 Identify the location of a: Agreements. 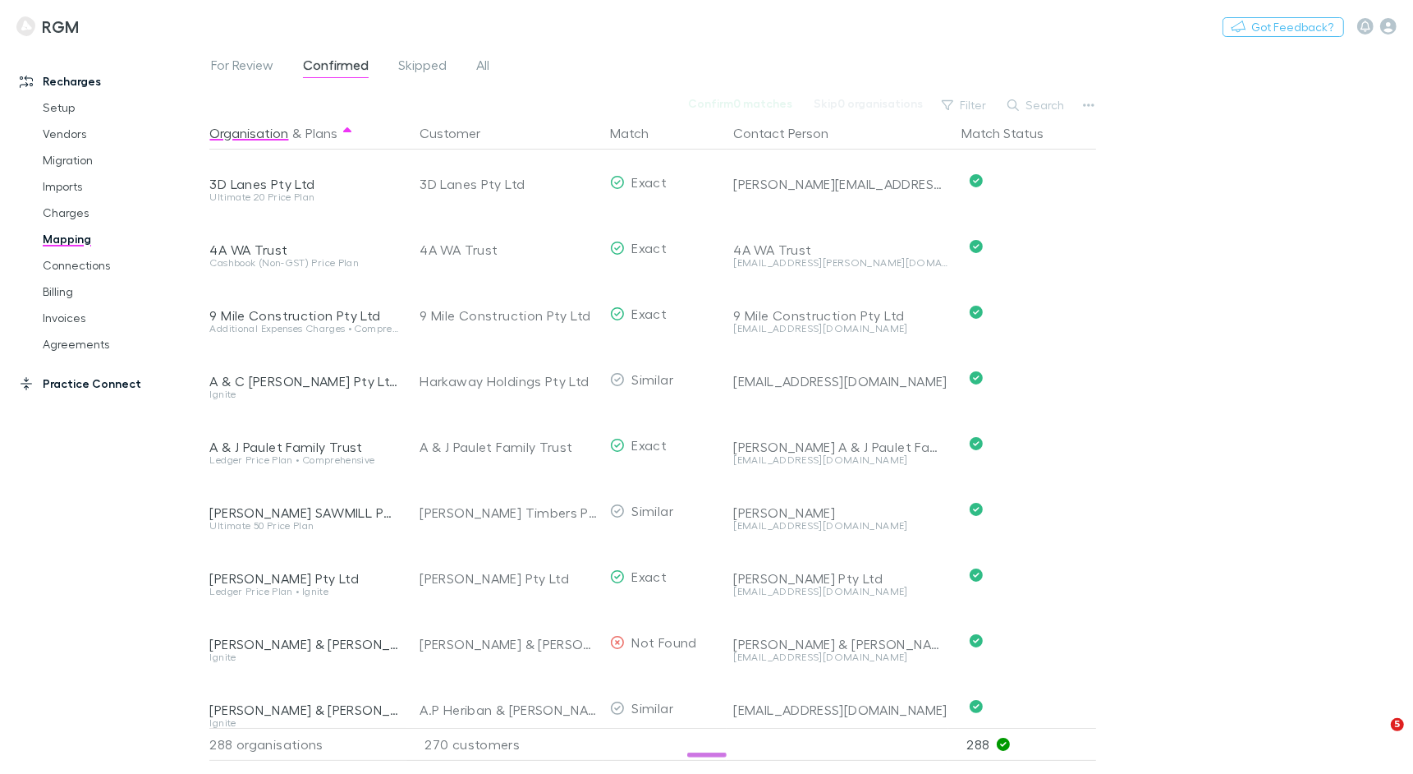
(116, 344).